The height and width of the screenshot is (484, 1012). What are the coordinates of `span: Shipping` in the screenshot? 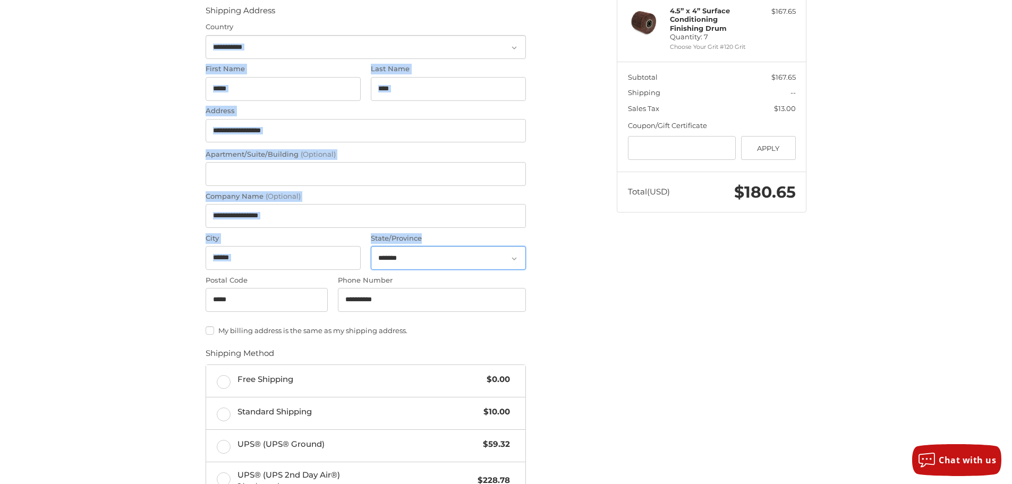 It's located at (644, 92).